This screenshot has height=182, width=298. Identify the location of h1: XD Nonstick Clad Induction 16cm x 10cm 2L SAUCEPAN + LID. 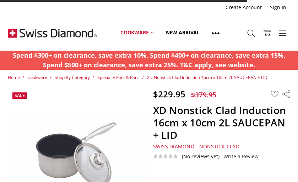
(221, 123).